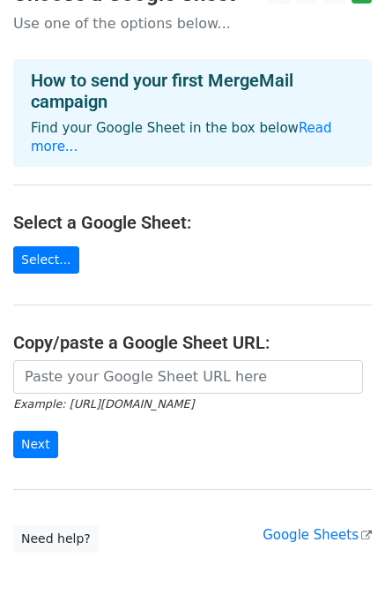 The height and width of the screenshot is (595, 385). I want to click on input: Paste your Google Sheet URL here, so click(188, 377).